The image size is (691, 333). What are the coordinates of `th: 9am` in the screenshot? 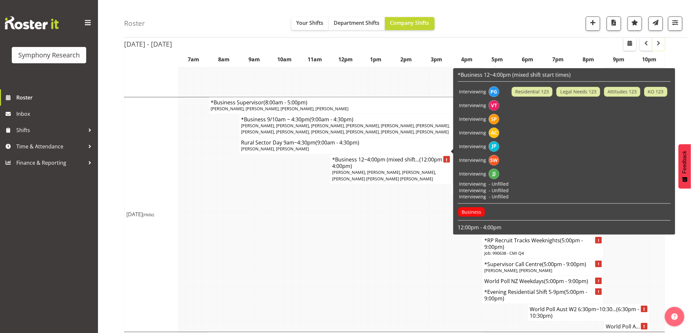 It's located at (254, 60).